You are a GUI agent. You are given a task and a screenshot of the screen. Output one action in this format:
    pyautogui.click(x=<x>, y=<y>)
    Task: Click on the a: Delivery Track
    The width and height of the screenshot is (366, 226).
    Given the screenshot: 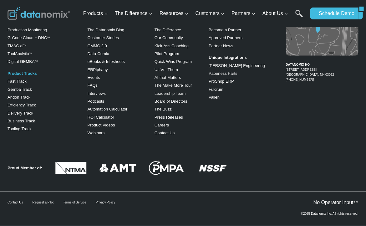 What is the action you would take?
    pyautogui.click(x=20, y=113)
    